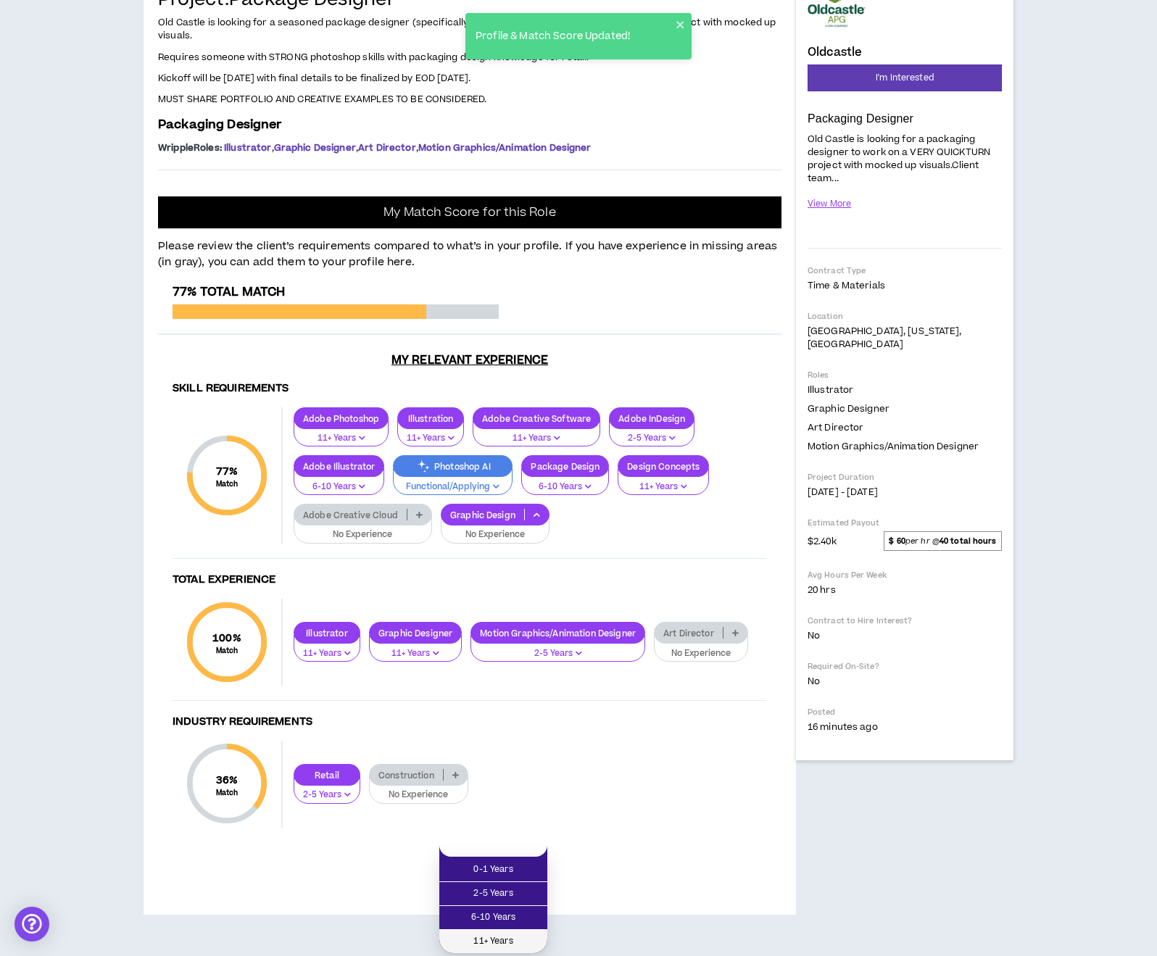 The width and height of the screenshot is (1157, 956). What do you see at coordinates (681, 25) in the screenshot?
I see `button: close` at bounding box center [681, 25].